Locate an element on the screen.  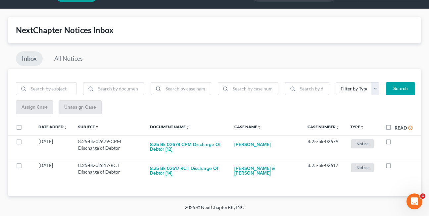
a: Case Numberunfold_more is located at coordinates (324, 127).